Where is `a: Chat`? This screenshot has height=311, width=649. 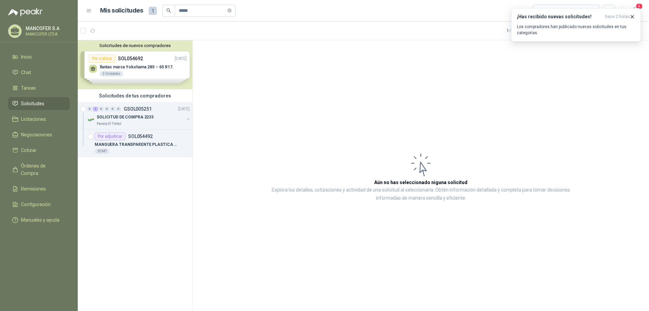 a: Chat is located at coordinates (39, 72).